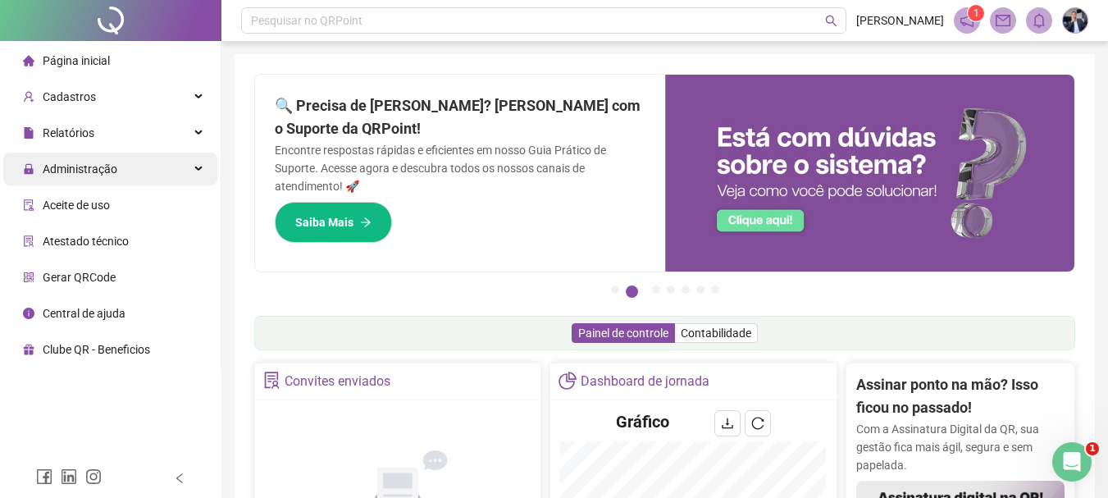 The width and height of the screenshot is (1108, 498). I want to click on span: Aceite de uso, so click(76, 205).